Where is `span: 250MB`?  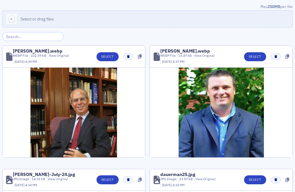
span: 250MB is located at coordinates (274, 6).